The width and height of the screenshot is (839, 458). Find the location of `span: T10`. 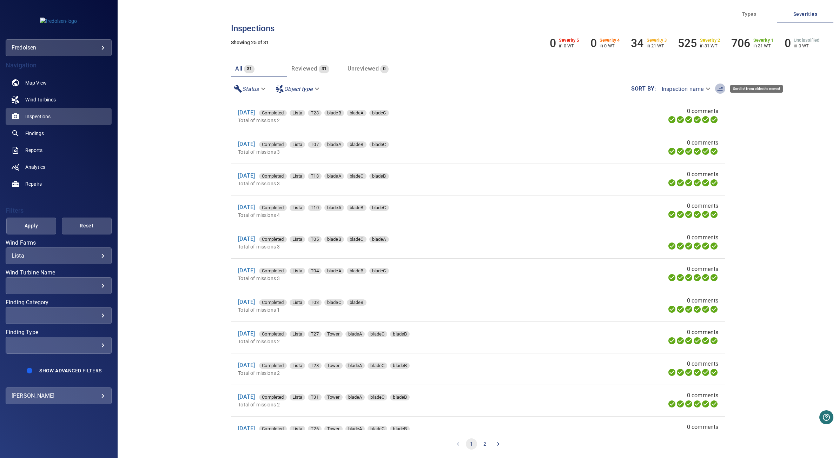

span: T10 is located at coordinates (315, 208).